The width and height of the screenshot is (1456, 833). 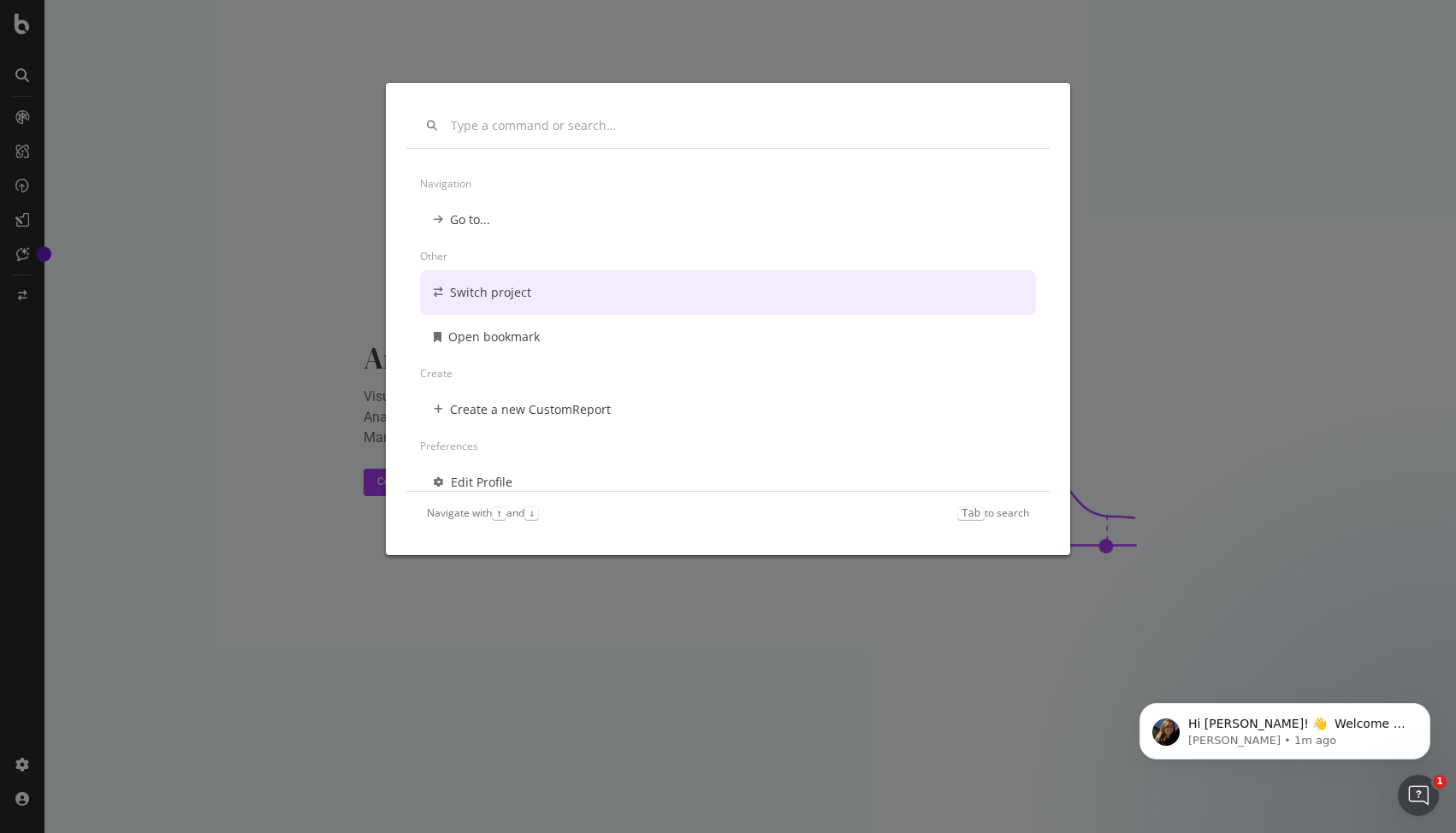 I want to click on div: Other, so click(x=728, y=256).